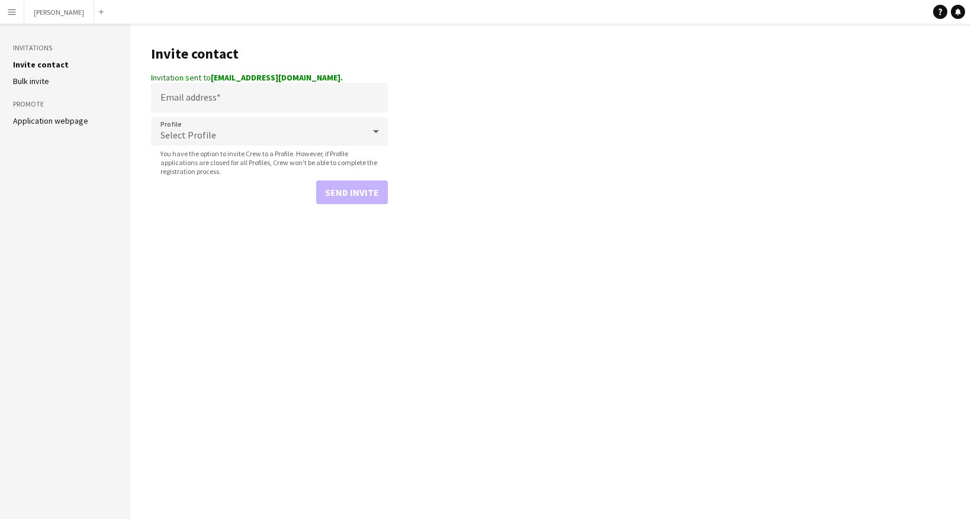 Image resolution: width=971 pixels, height=519 pixels. Describe the element at coordinates (188, 135) in the screenshot. I see `span: Select Profile` at that location.